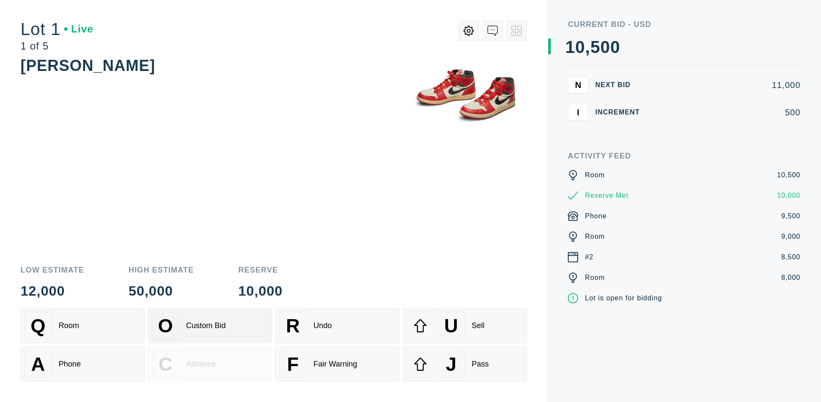 This screenshot has height=402, width=821. I want to click on div: Reserve Met, so click(607, 196).